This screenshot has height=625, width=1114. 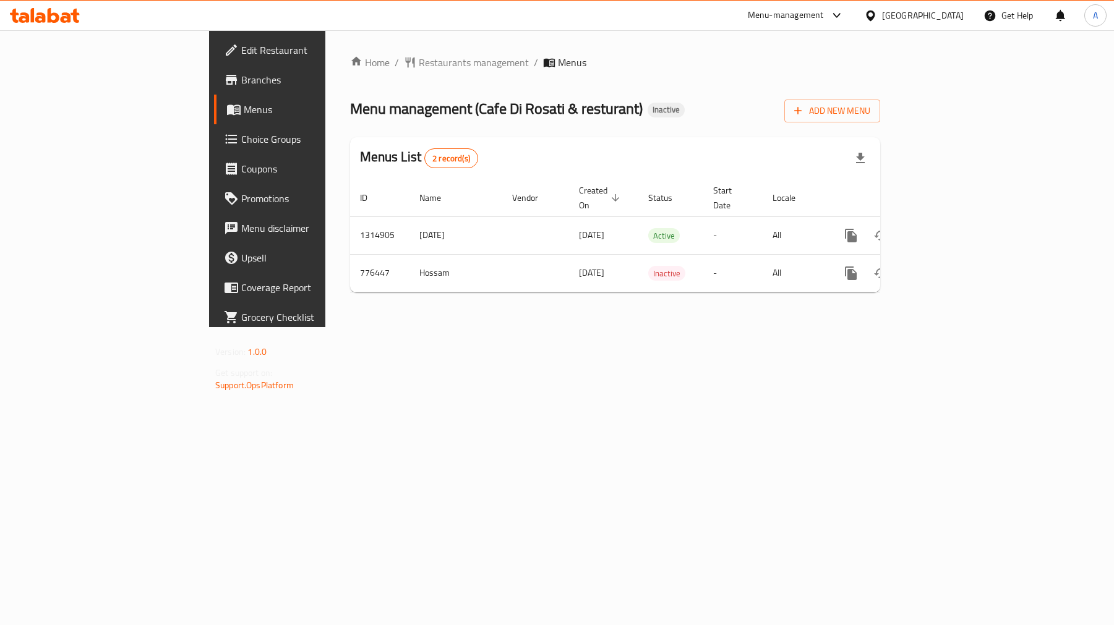 What do you see at coordinates (313, 258) in the screenshot?
I see `span: Upsell` at bounding box center [313, 258].